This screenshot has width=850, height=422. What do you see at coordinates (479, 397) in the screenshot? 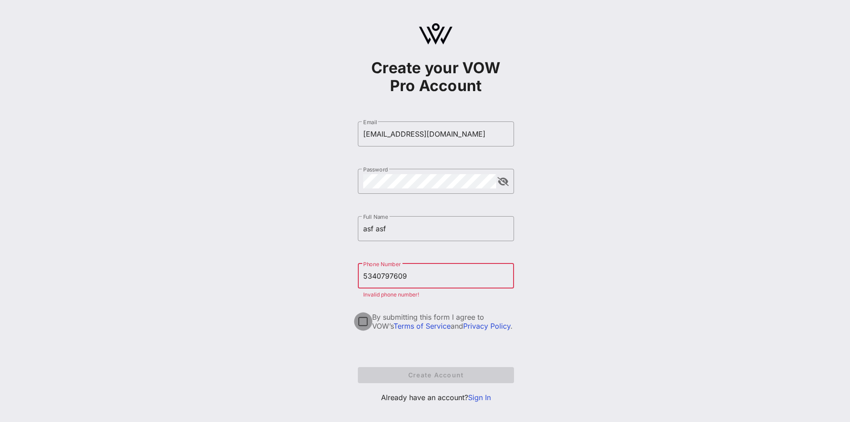
I see `a: Sign In` at bounding box center [479, 397].